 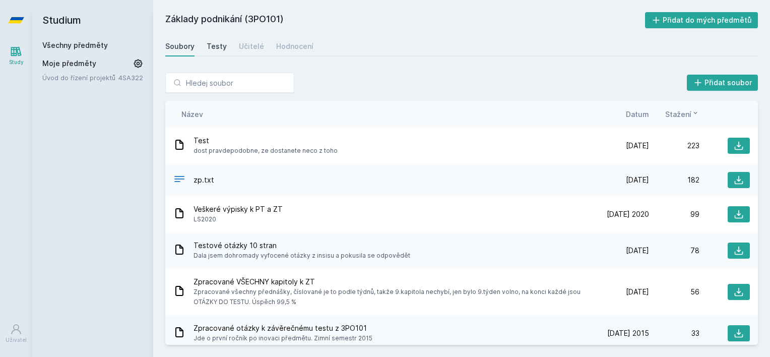 What do you see at coordinates (180, 46) in the screenshot?
I see `div: Soubory` at bounding box center [180, 46].